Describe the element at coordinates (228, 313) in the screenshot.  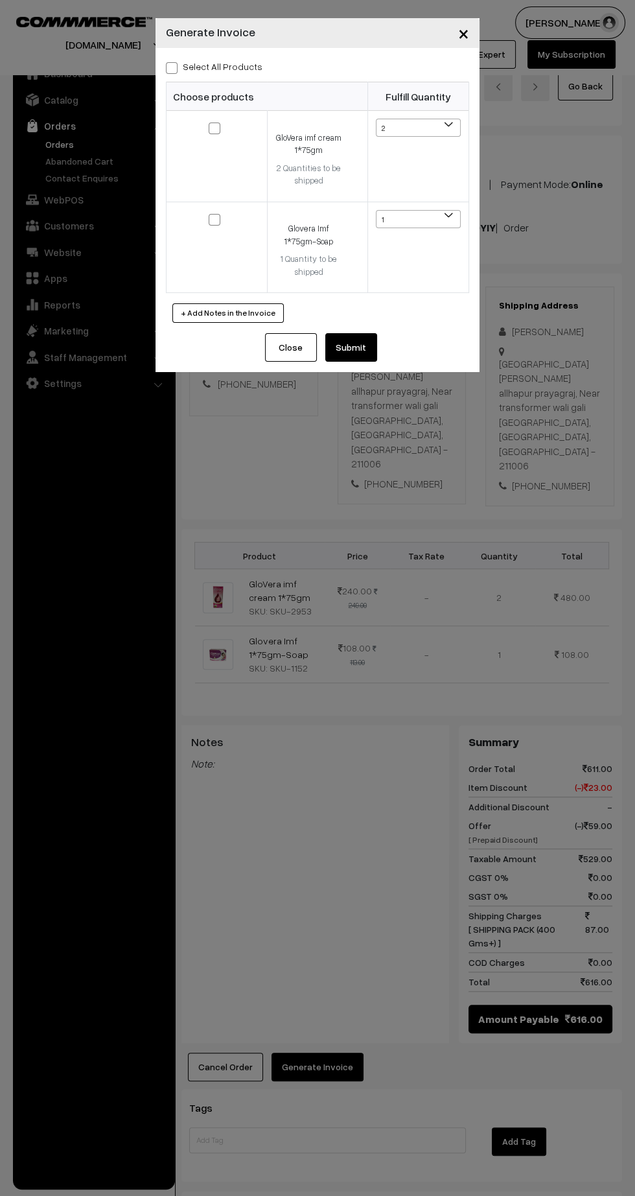
I see `button: + Add Notes in the Invoice` at that location.